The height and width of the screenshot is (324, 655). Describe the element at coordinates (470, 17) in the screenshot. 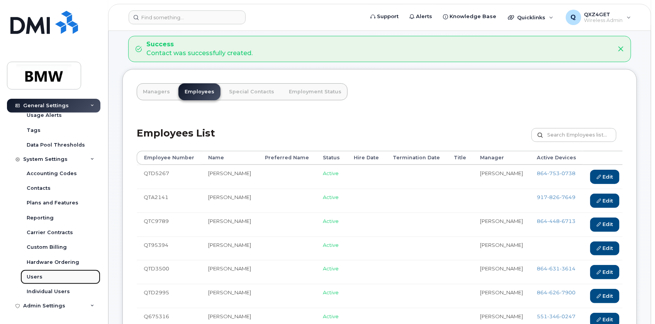

I see `a: Knowledge Base` at that location.